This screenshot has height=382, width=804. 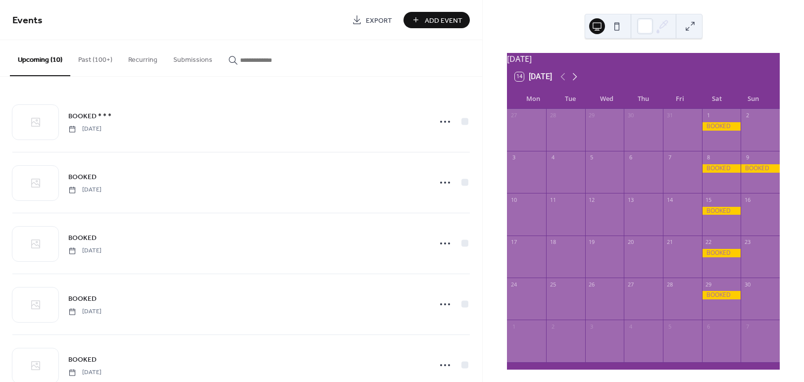 I want to click on div: 16, so click(x=747, y=200).